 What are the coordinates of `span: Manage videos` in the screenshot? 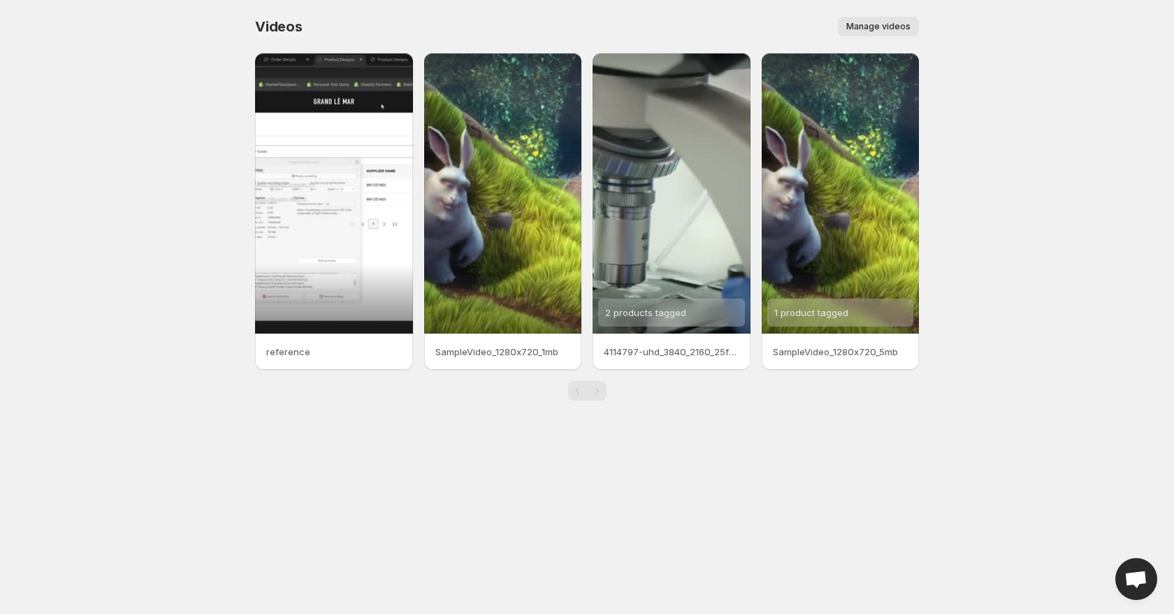 It's located at (879, 27).